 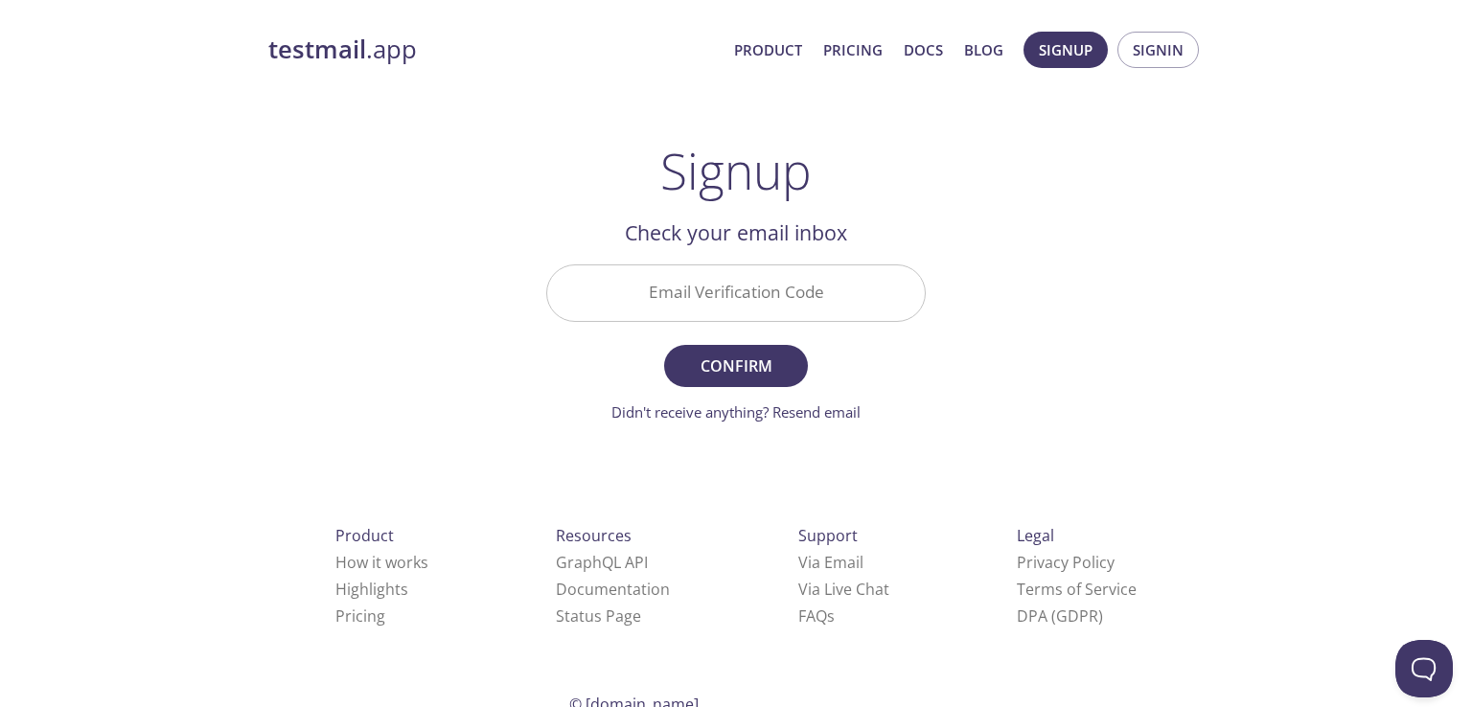 I want to click on span: Confirm, so click(x=736, y=366).